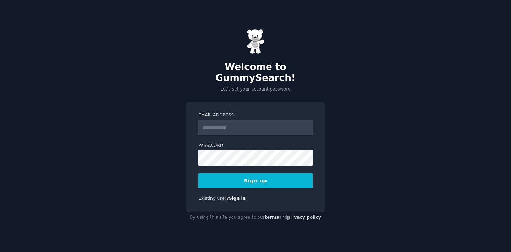 This screenshot has height=252, width=511. Describe the element at coordinates (256, 146) in the screenshot. I see `label: Password` at that location.